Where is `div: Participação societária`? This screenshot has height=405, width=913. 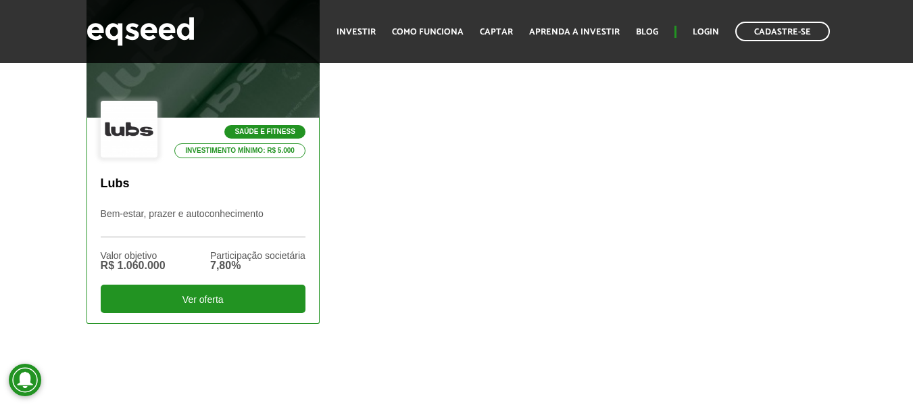 div: Participação societária is located at coordinates (258, 256).